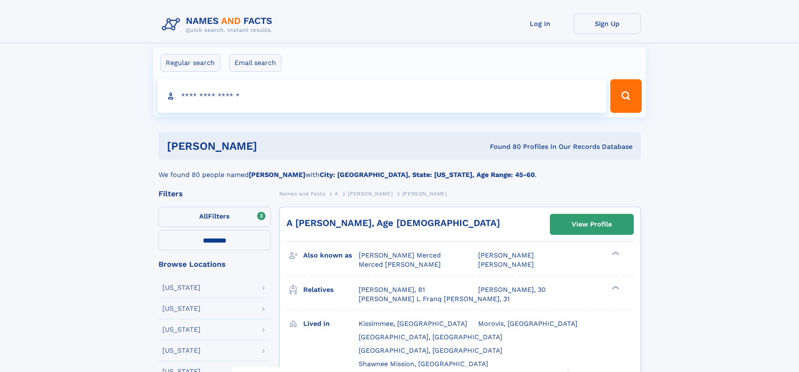 Image resolution: width=799 pixels, height=372 pixels. Describe the element at coordinates (592, 224) in the screenshot. I see `div: View Profile` at that location.